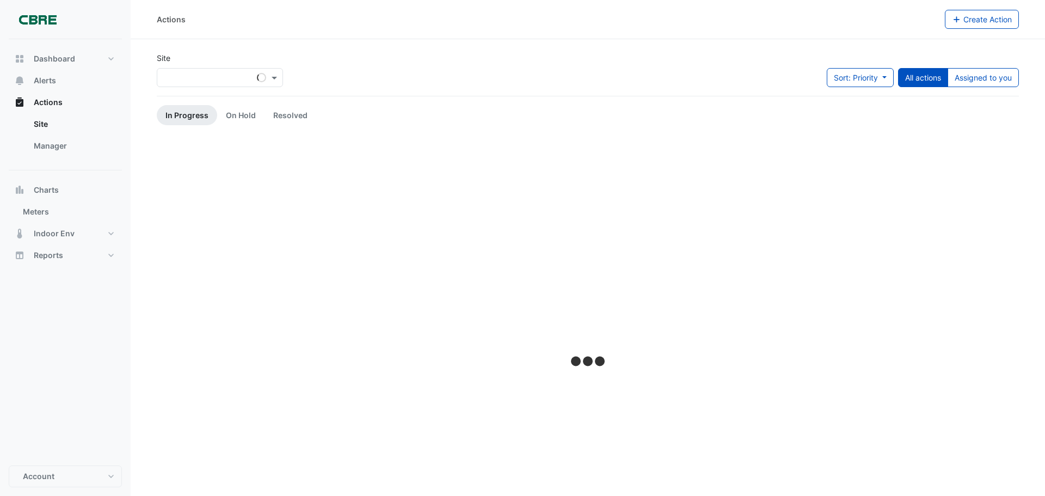 Image resolution: width=1045 pixels, height=496 pixels. Describe the element at coordinates (20, 81) in the screenshot. I see `app-icon: Alerts` at that location.